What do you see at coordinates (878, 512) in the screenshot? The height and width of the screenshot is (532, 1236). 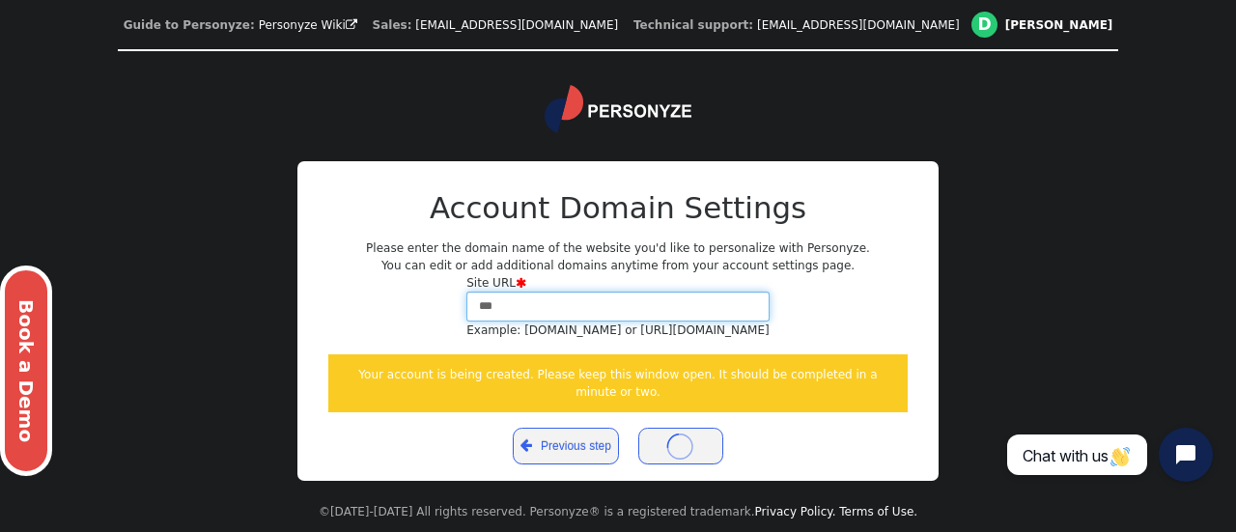 I see `a: Terms of Use.` at bounding box center [878, 512].